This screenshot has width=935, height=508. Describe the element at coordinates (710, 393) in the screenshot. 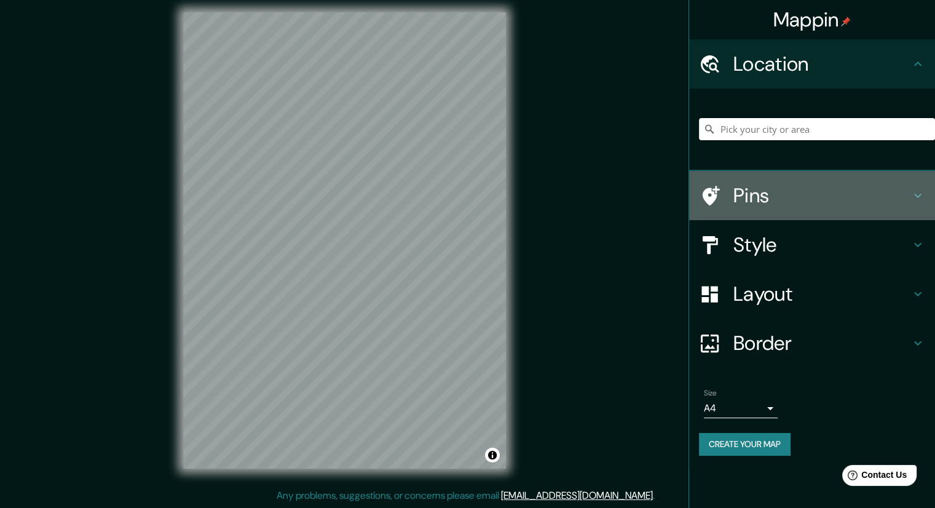

I see `label: Size` at that location.